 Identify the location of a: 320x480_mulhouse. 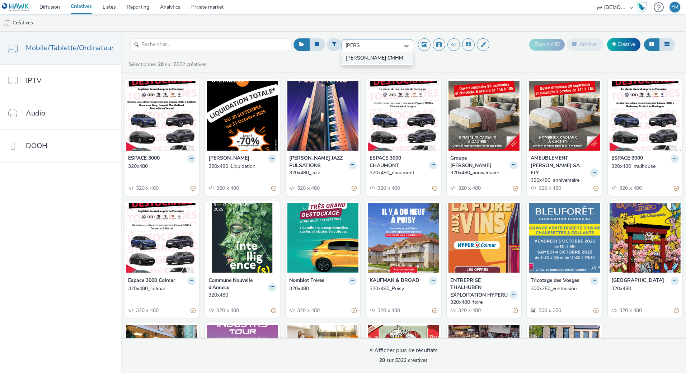
(645, 166).